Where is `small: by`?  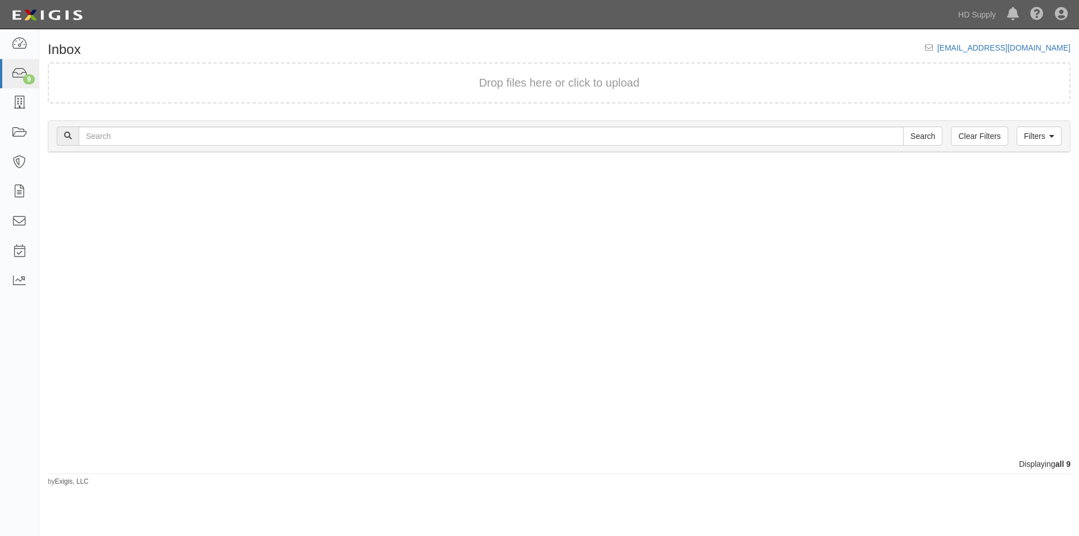
small: by is located at coordinates (68, 481).